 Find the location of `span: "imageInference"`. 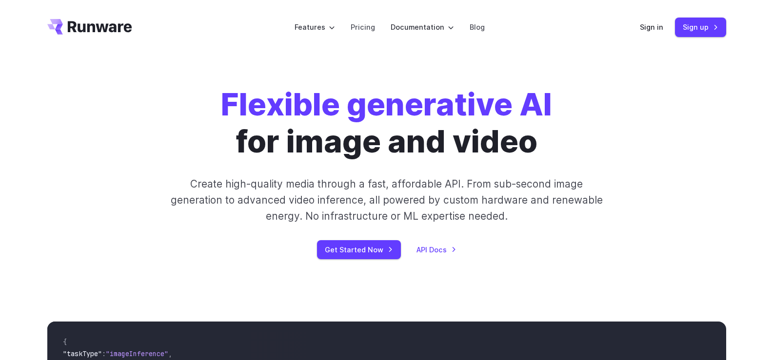

span: "imageInference" is located at coordinates (137, 354).